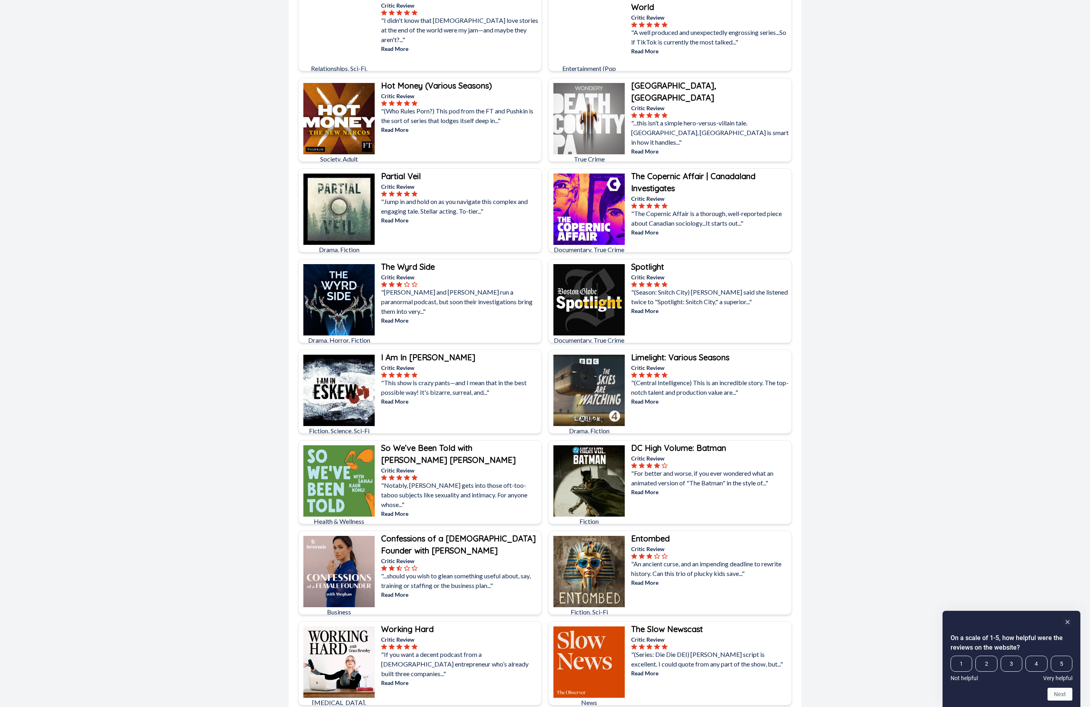 The width and height of the screenshot is (1090, 707). What do you see at coordinates (420, 120) in the screenshot?
I see `a: Hot Money (Various Seasons)Society, AdultHot Money (Various Seasons)Critic Review"(Who Rules Porn...` at bounding box center [420, 120].